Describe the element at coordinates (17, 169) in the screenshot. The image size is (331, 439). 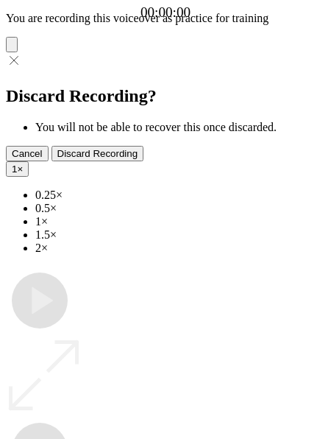
I see `button: 1×` at that location.